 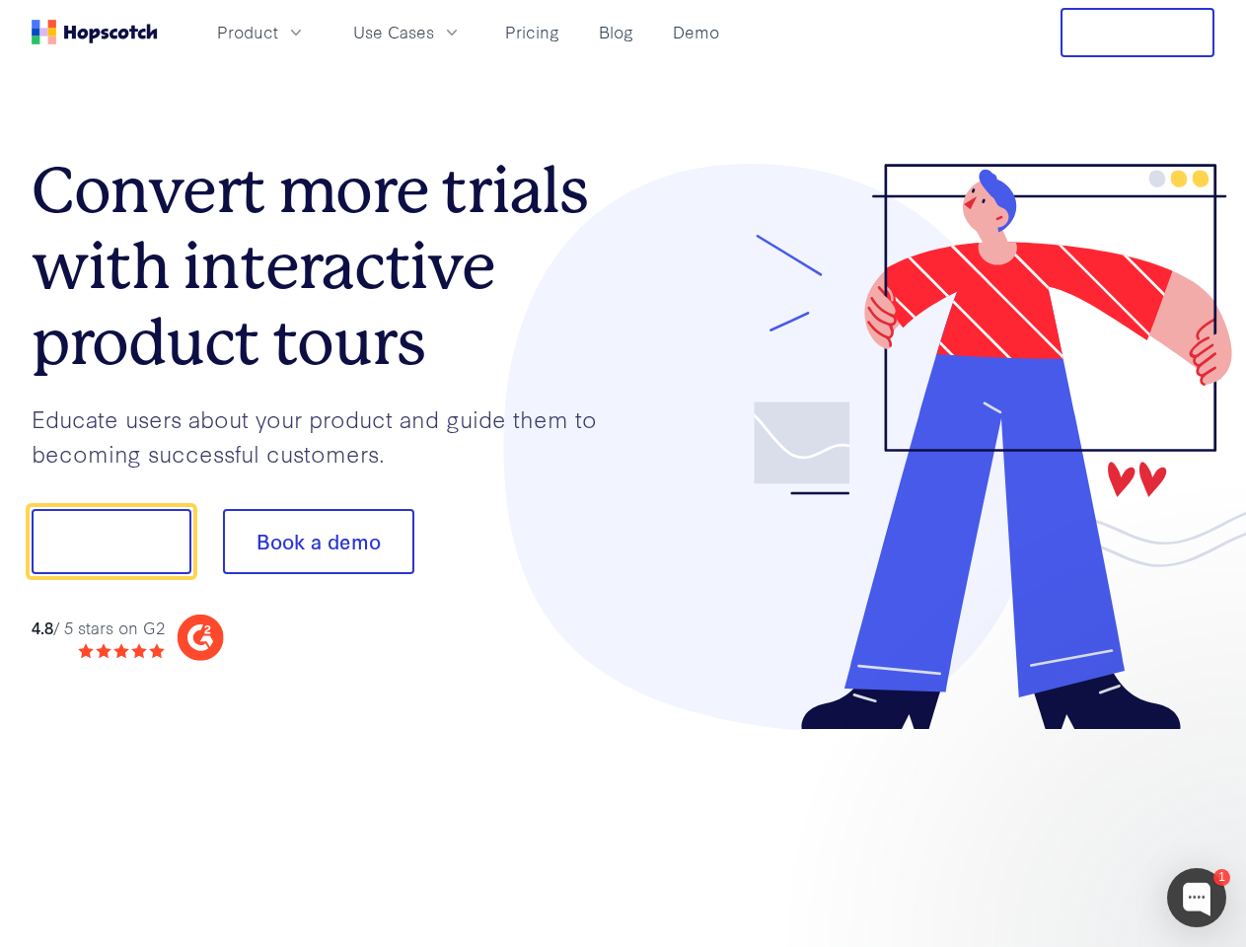 What do you see at coordinates (616, 32) in the screenshot?
I see `a: Blog` at bounding box center [616, 32].